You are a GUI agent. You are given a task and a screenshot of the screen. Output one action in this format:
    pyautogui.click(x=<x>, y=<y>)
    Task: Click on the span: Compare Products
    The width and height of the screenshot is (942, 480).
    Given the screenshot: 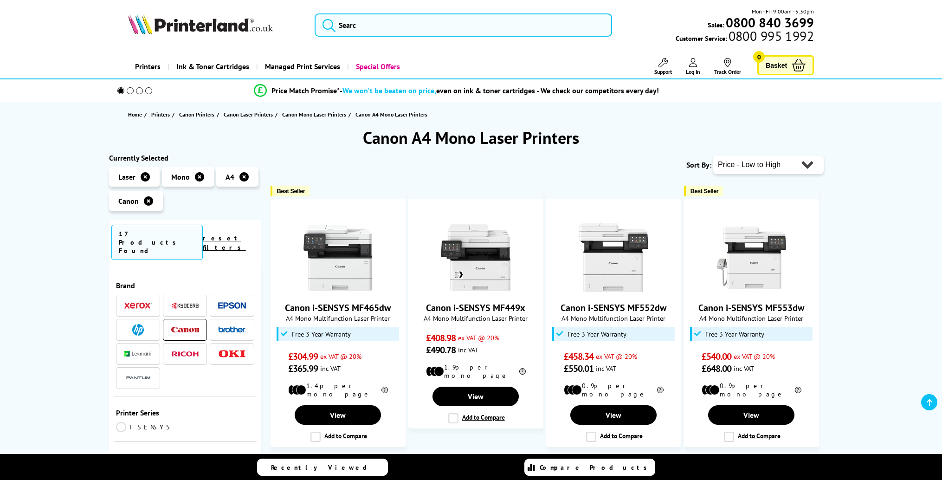 What is the action you would take?
    pyautogui.click(x=596, y=467)
    